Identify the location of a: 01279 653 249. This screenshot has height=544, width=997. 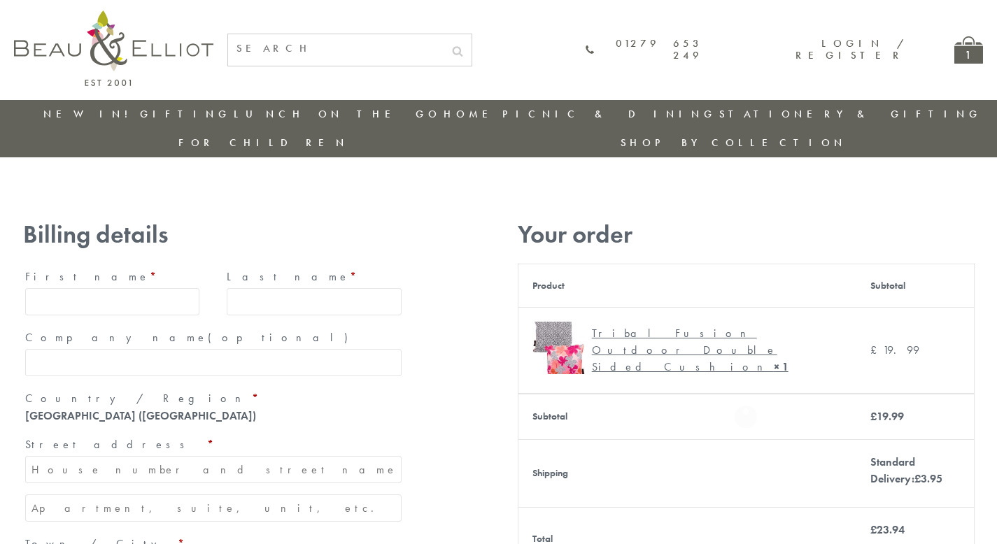
(644, 50).